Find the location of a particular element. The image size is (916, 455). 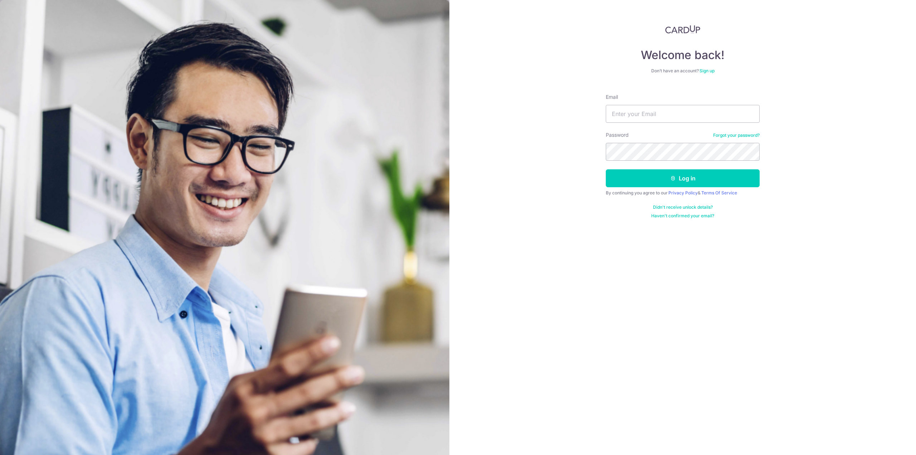

div: By continuing you agree to our & is located at coordinates (683, 193).